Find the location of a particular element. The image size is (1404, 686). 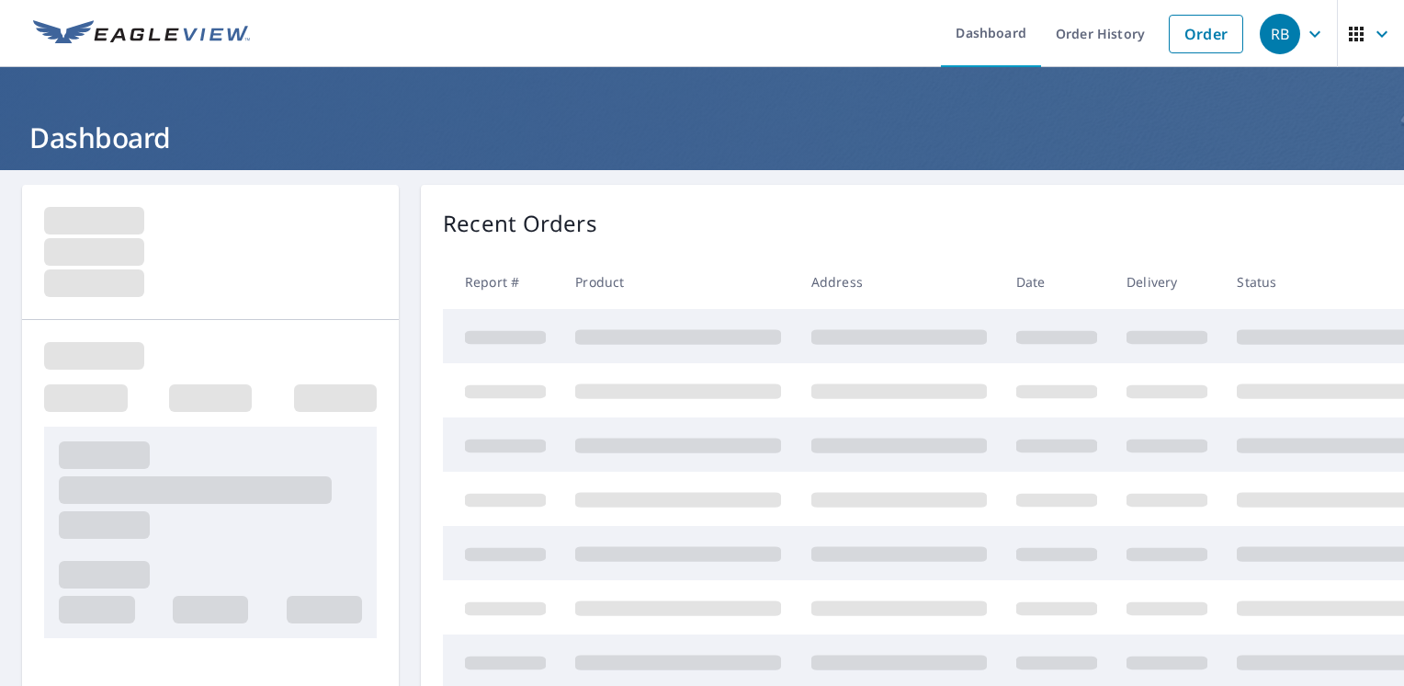

th: Address is located at coordinates (899, 281).